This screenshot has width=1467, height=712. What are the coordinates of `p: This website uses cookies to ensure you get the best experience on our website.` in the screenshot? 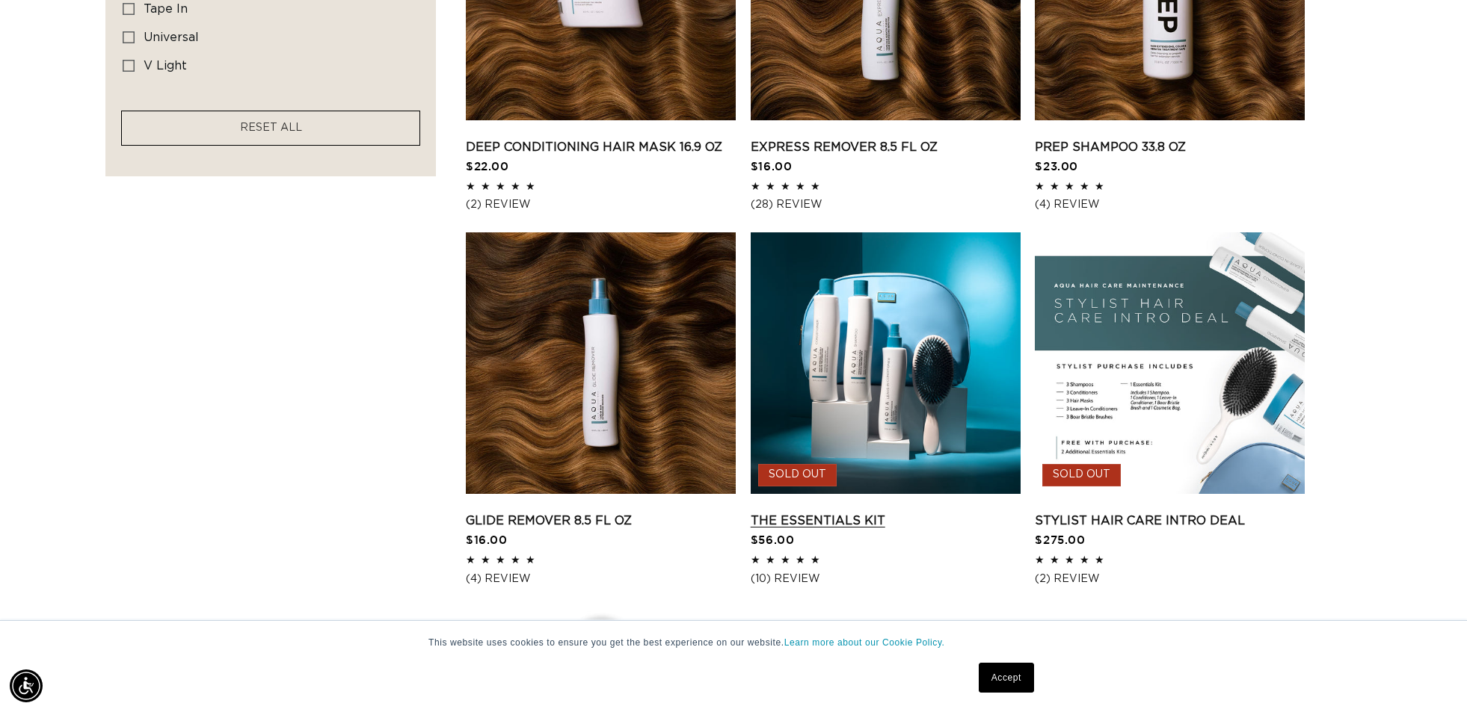 It's located at (733, 643).